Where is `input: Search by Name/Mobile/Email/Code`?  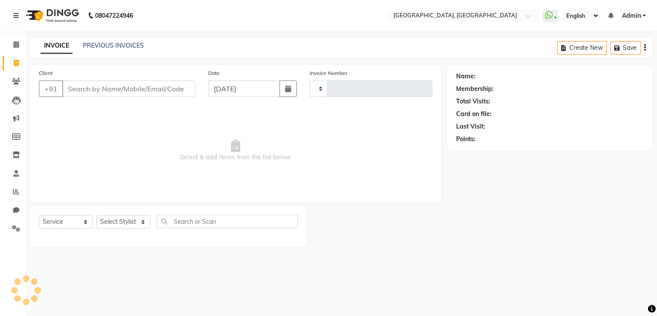
input: Search by Name/Mobile/Email/Code is located at coordinates (129, 89).